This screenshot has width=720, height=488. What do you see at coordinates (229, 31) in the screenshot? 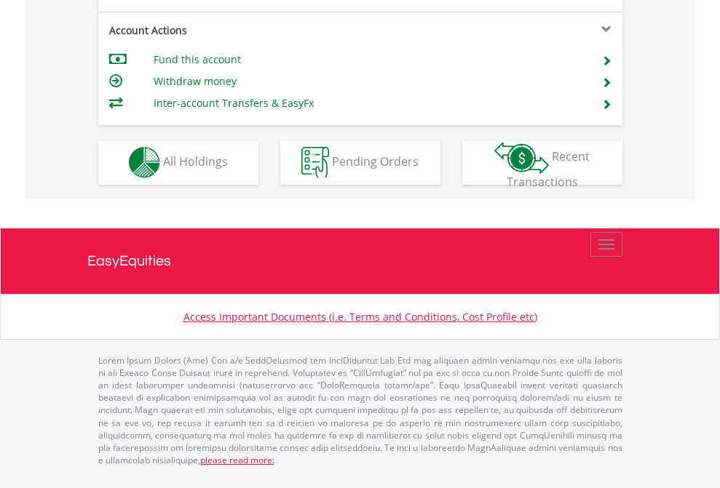
I see `div: Account Actions` at bounding box center [229, 31].